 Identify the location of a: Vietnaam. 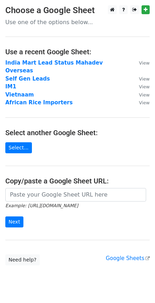
(19, 95).